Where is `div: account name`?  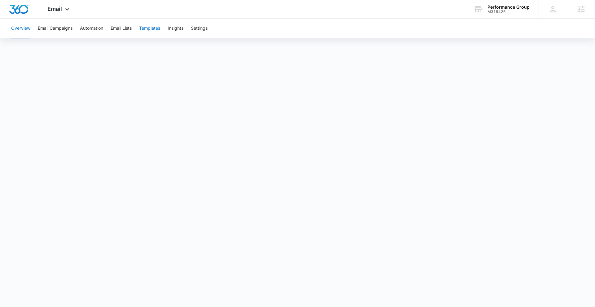 div: account name is located at coordinates (508, 7).